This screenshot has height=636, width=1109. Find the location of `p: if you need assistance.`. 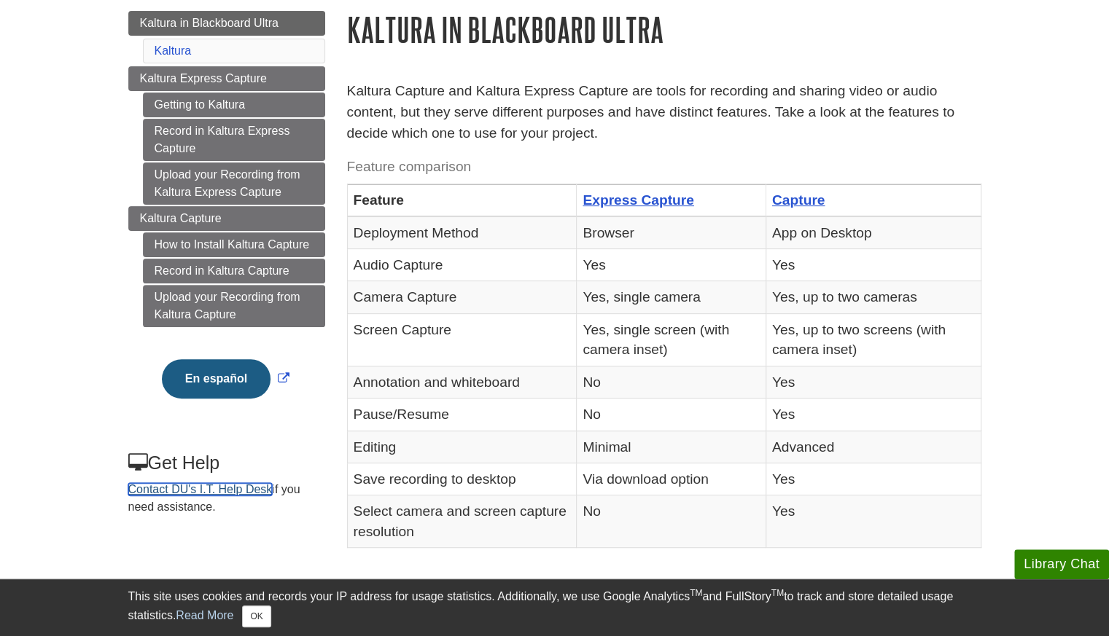

p: if you need assistance. is located at coordinates (226, 499).